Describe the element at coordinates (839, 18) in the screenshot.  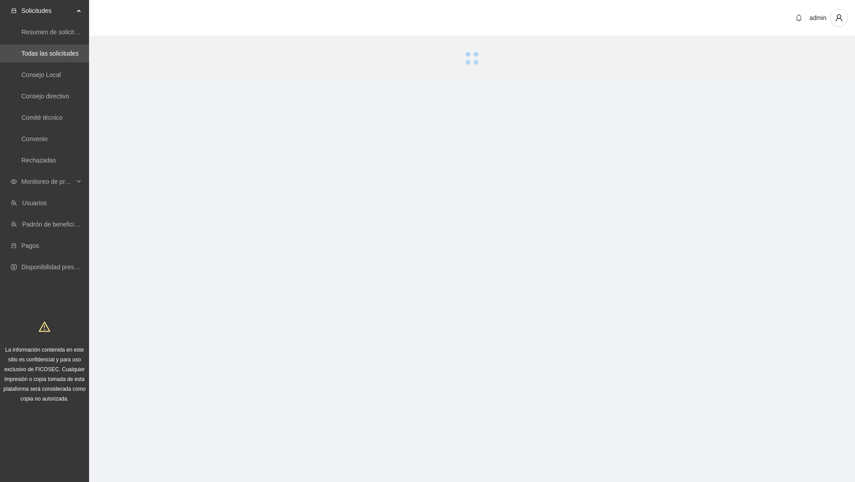
I see `span: user` at that location.